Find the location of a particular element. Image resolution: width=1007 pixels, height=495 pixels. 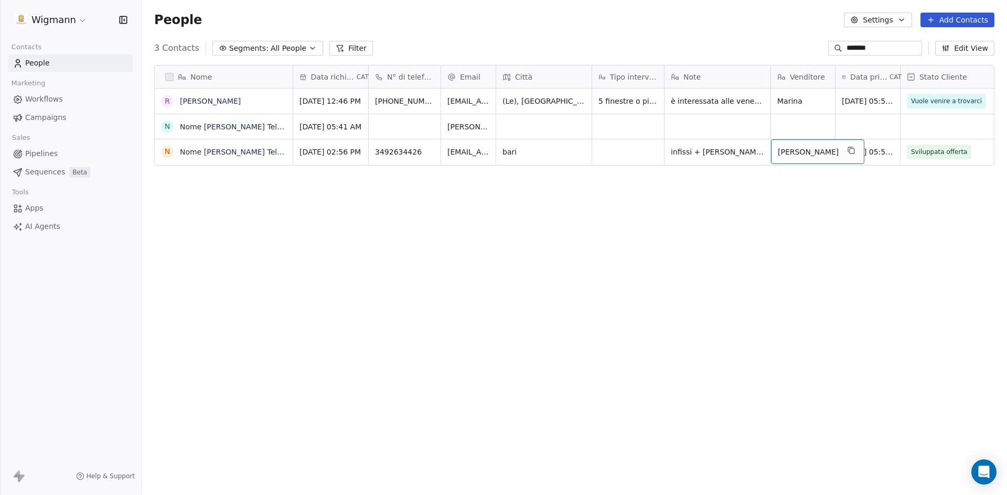

span: AI Agents is located at coordinates (42, 226).